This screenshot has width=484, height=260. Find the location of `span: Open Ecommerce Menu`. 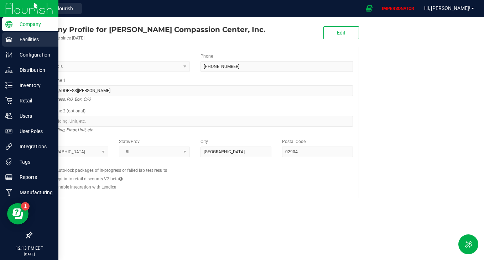

span: Open Ecommerce Menu is located at coordinates (369, 8).